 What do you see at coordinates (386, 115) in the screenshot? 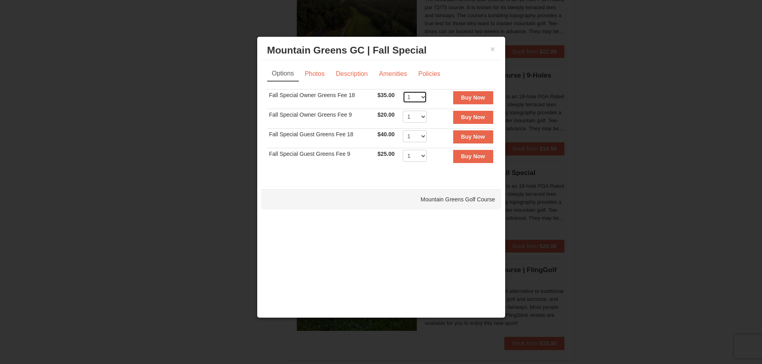
I see `span: $20.00` at bounding box center [386, 115].